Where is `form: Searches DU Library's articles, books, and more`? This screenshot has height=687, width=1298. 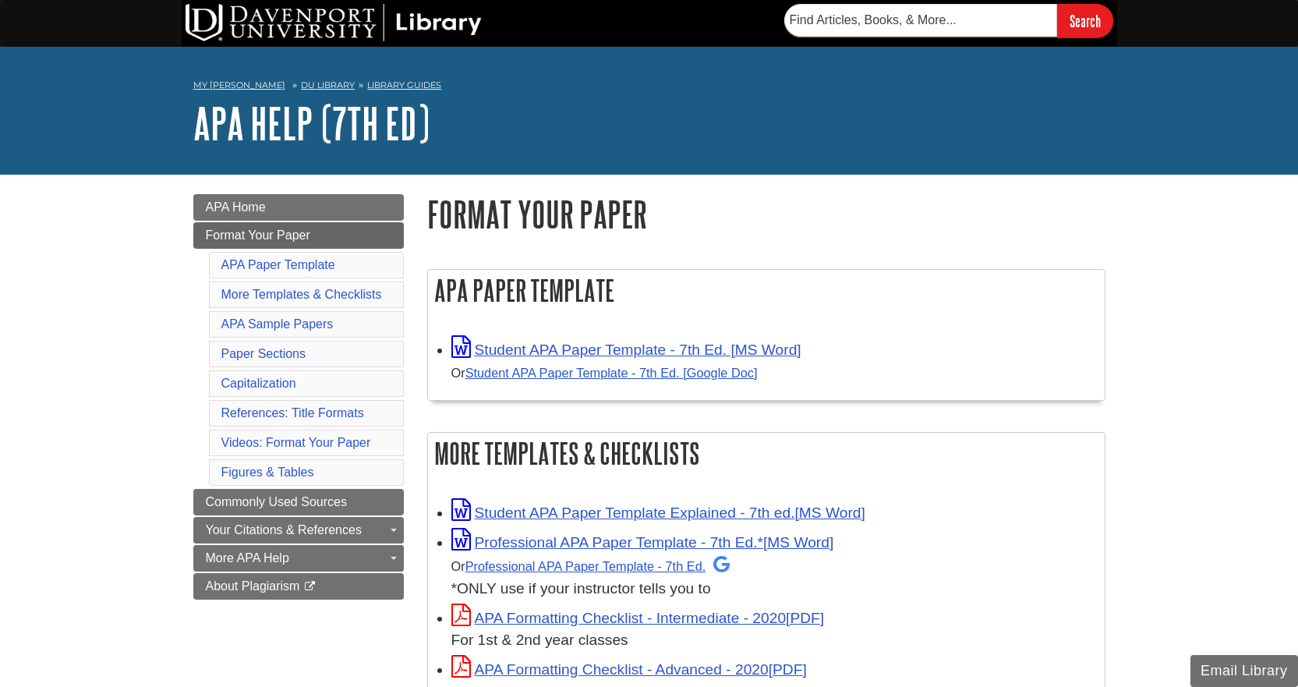
form: Searches DU Library's articles, books, and more is located at coordinates (949, 20).